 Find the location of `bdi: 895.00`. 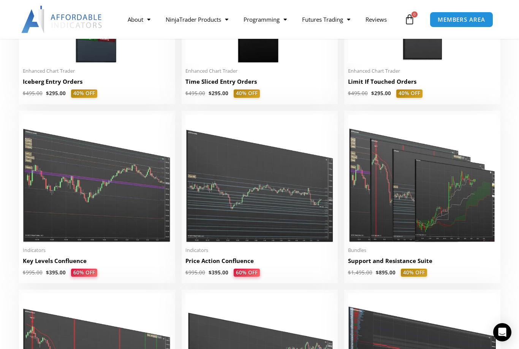

bdi: 895.00 is located at coordinates (386, 272).